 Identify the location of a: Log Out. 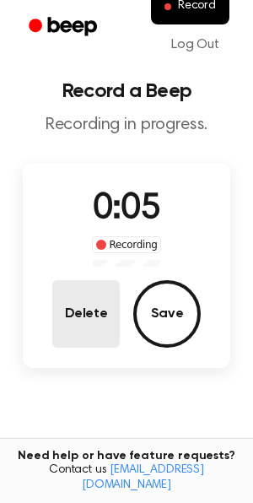
(195, 45).